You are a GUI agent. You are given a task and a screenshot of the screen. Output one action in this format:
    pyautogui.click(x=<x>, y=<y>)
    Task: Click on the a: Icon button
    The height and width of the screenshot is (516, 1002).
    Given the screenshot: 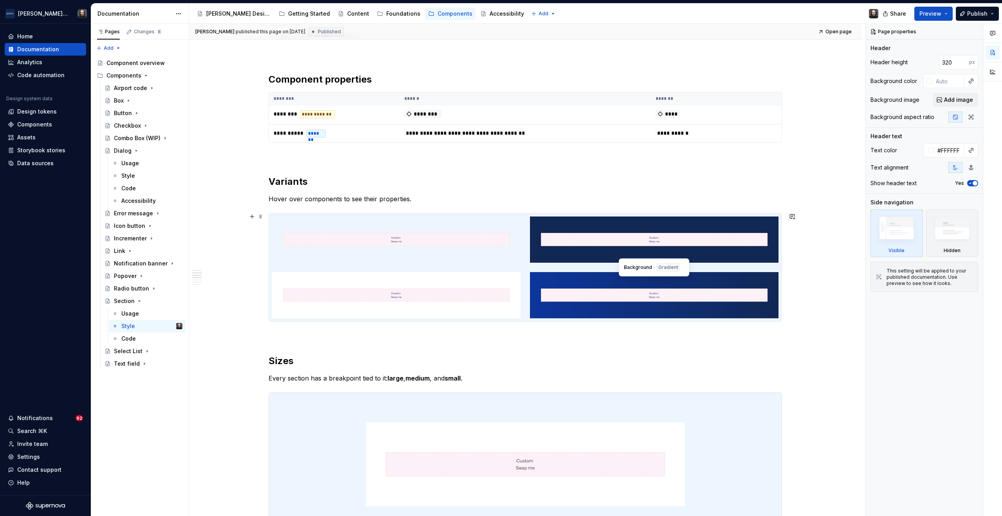 What is the action you would take?
    pyautogui.click(x=143, y=226)
    